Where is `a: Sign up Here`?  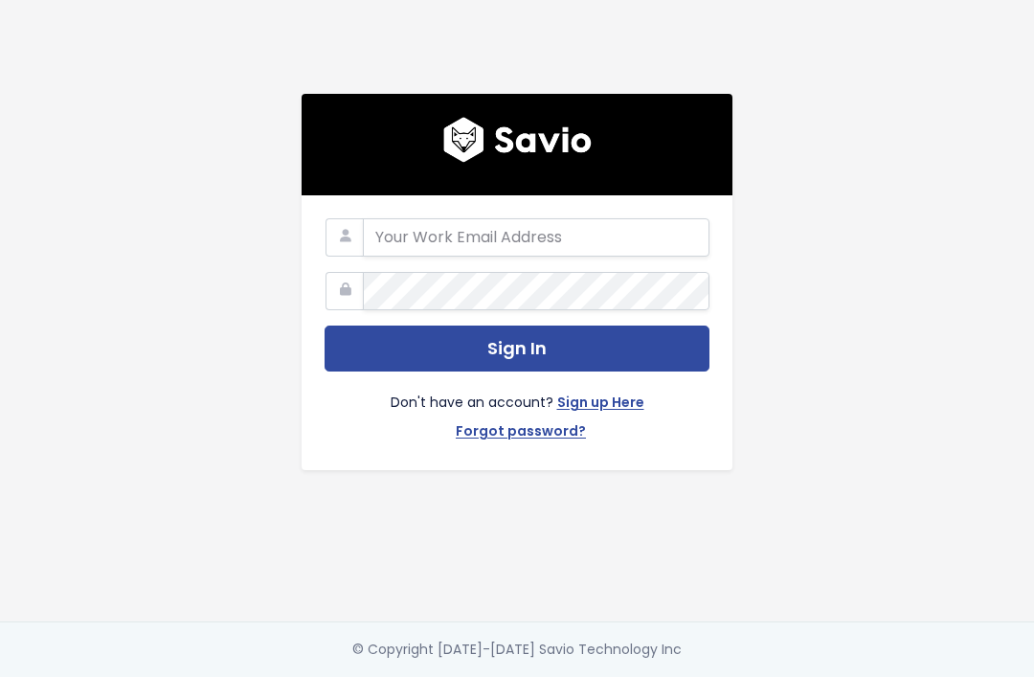
a: Sign up Here is located at coordinates (600, 404).